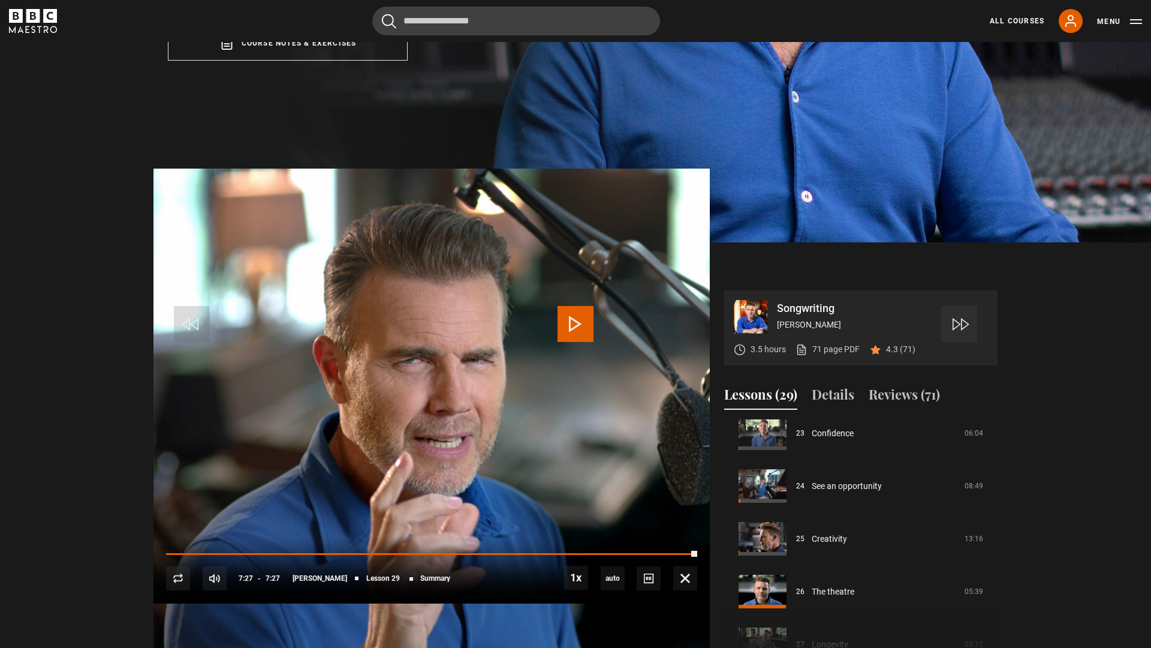 The image size is (1151, 648). I want to click on button: Lessons (29), so click(761, 397).